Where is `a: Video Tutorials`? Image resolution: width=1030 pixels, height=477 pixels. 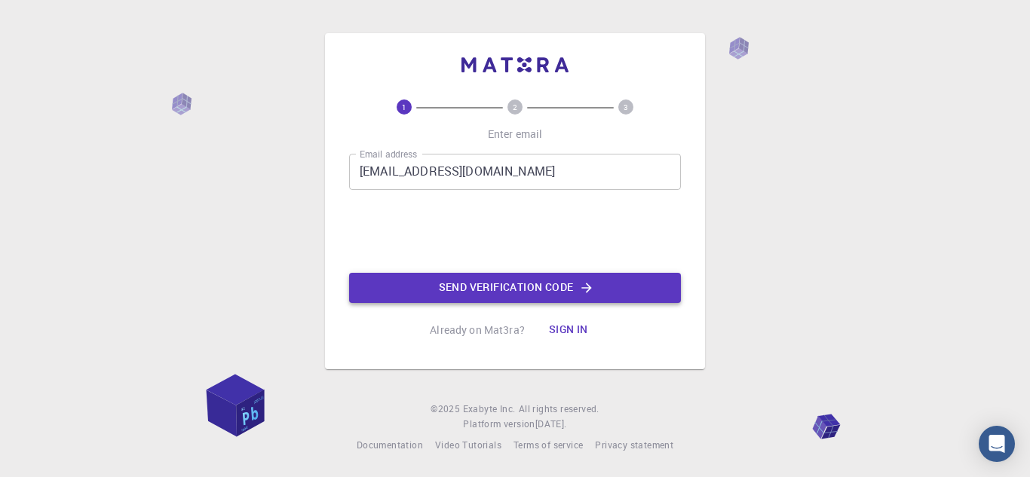
a: Video Tutorials is located at coordinates (468, 446).